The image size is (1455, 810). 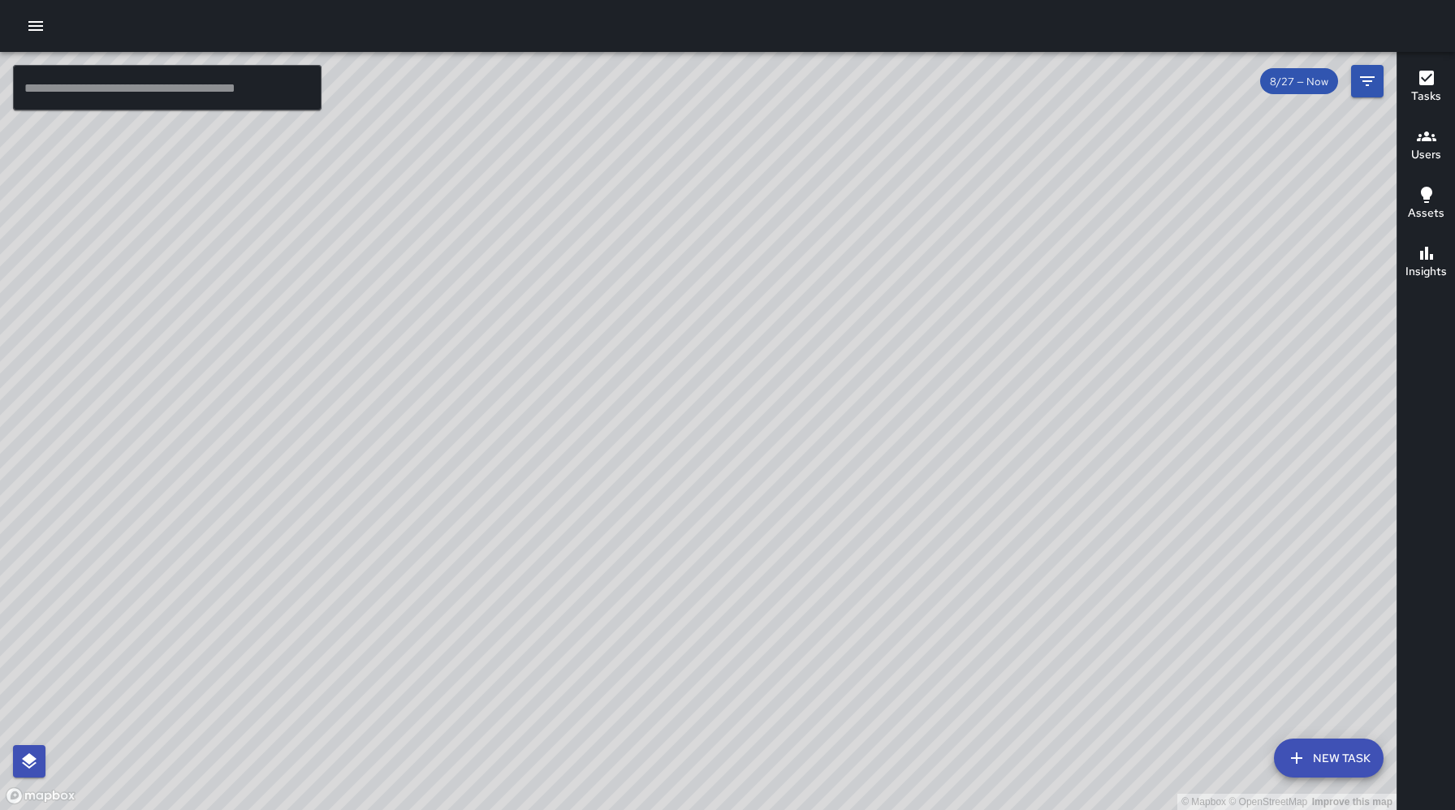 I want to click on button: Users, so click(x=1425, y=146).